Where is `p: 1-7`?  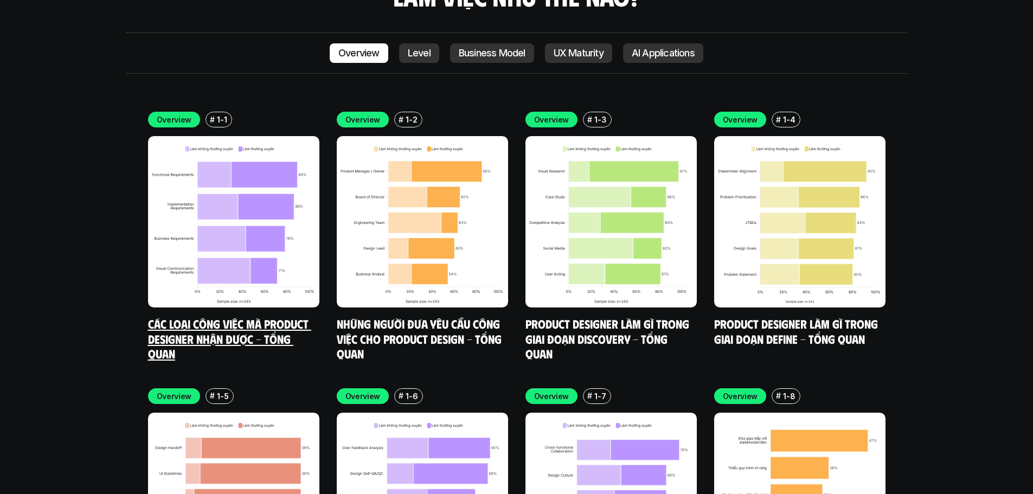 p: 1-7 is located at coordinates (600, 396).